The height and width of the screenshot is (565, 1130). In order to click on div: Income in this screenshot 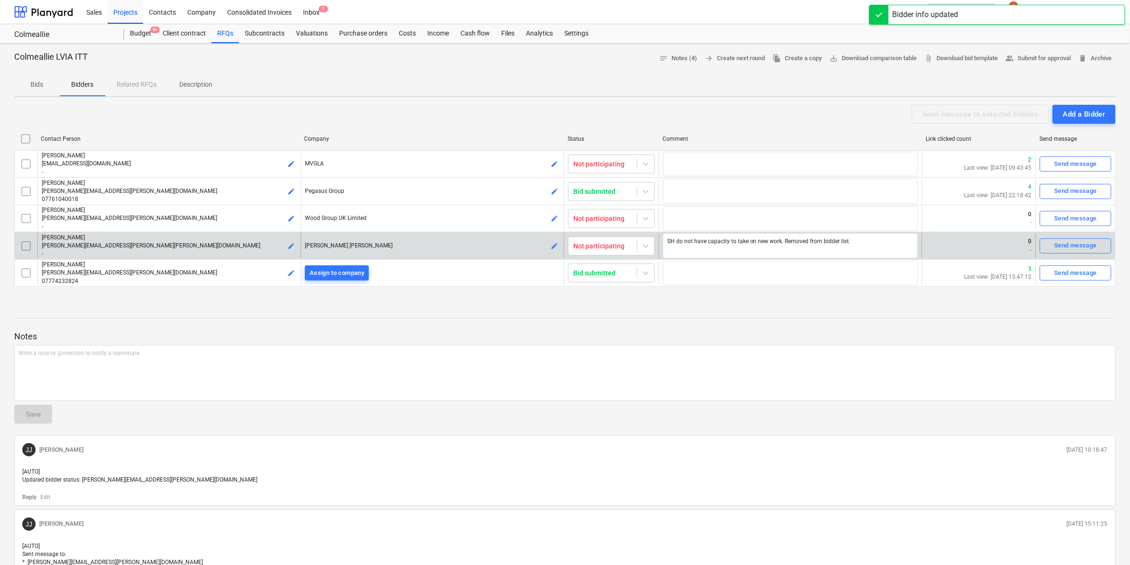, I will do `click(438, 34)`.